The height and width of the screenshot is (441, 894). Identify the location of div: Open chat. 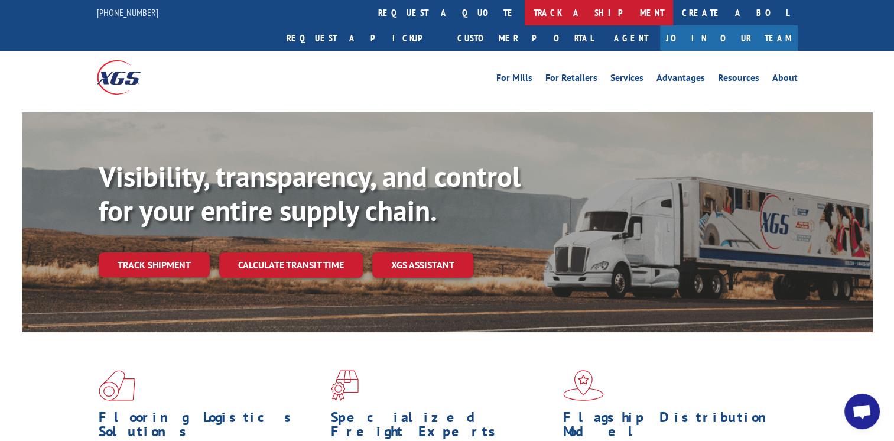
(863, 411).